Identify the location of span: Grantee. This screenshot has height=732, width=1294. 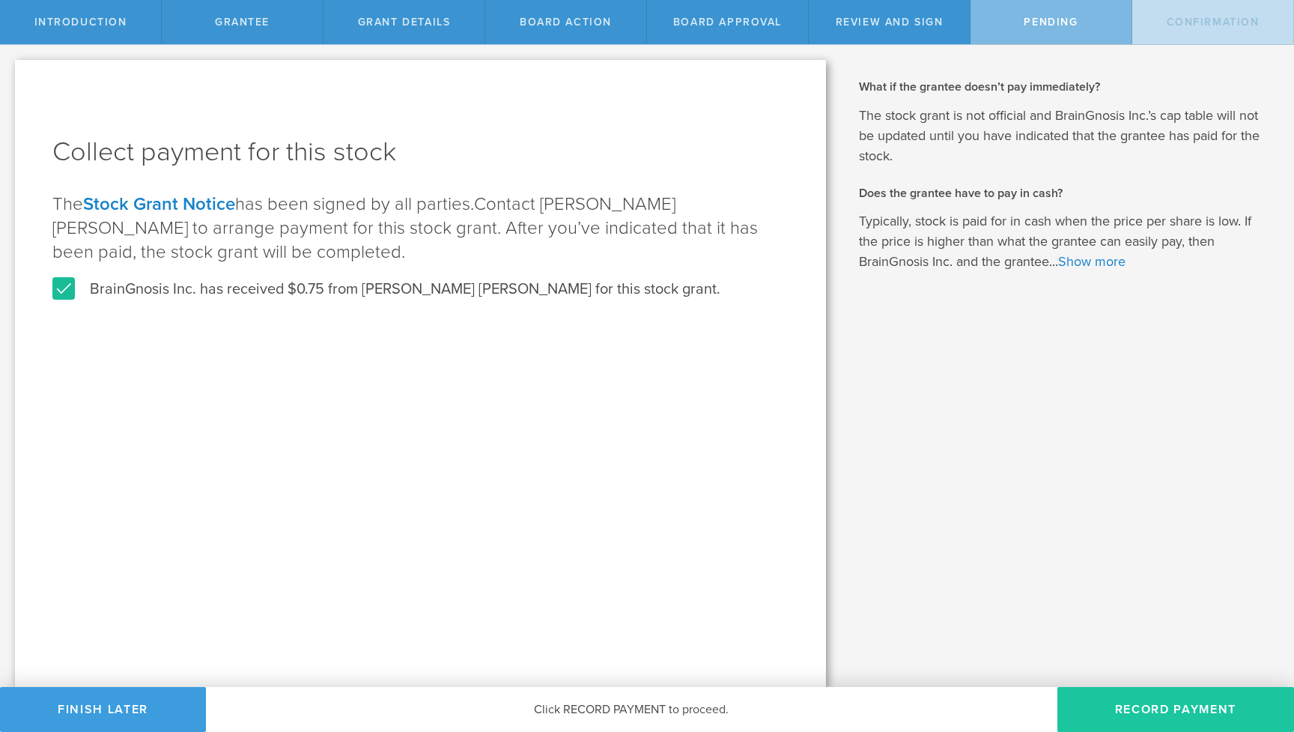
(242, 22).